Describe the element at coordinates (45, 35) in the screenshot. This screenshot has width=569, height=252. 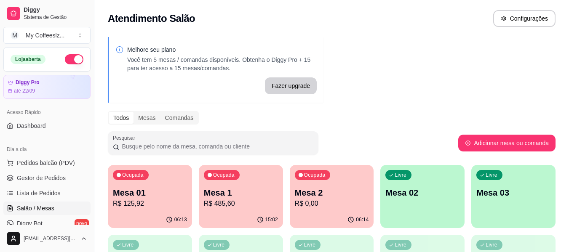
I see `div: My Coffeeslz ...` at that location.